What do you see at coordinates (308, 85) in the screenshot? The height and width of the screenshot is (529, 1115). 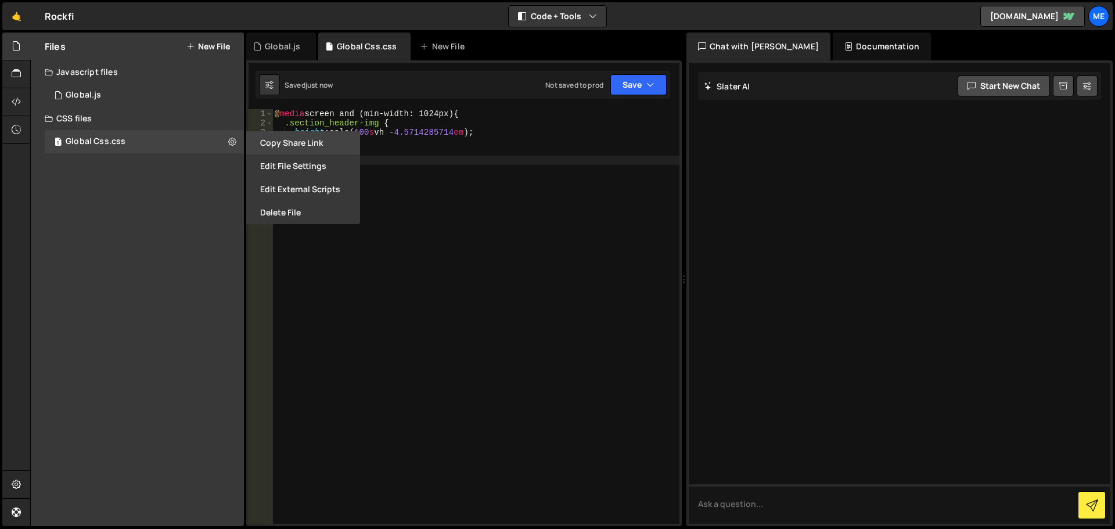 I see `div: Saved` at bounding box center [308, 85].